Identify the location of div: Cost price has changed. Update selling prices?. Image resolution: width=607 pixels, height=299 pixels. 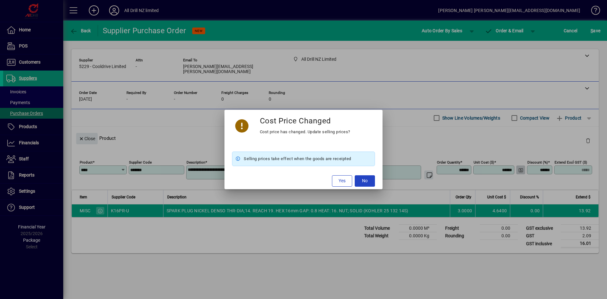
(305, 132).